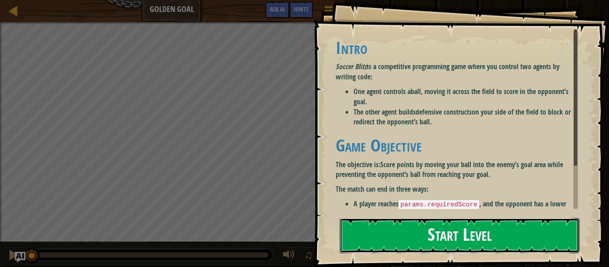 Image resolution: width=609 pixels, height=267 pixels. I want to click on span: Ask AI, so click(277, 9).